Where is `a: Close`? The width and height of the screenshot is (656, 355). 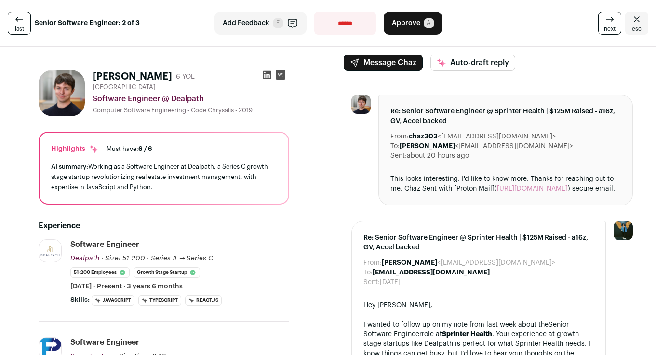 a: Close is located at coordinates (636, 23).